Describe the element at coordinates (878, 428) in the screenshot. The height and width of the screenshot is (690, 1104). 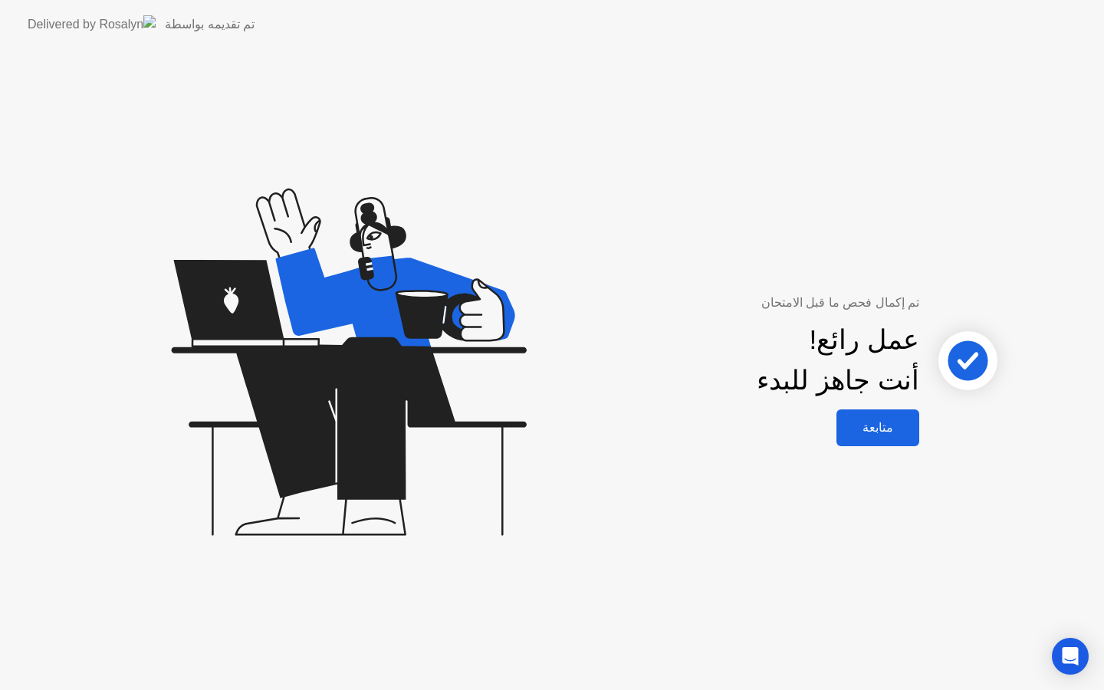
I see `button: متابعة` at that location.